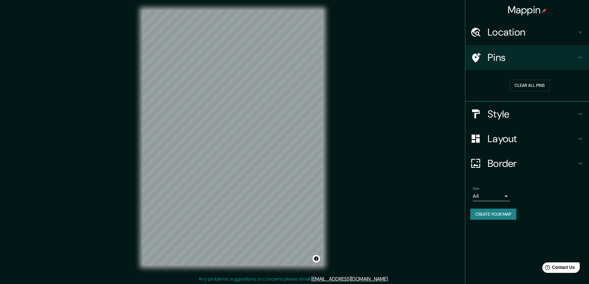 The width and height of the screenshot is (589, 284). What do you see at coordinates (532, 139) in the screenshot?
I see `h4: Layout` at bounding box center [532, 139].